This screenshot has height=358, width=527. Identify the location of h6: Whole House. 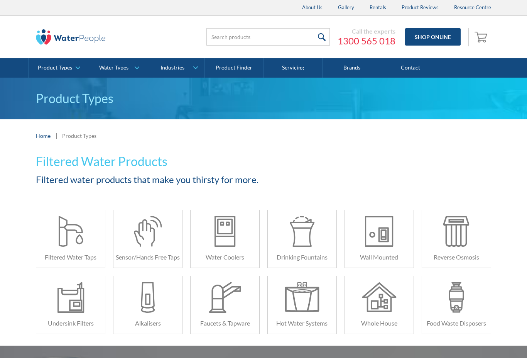
(379, 323).